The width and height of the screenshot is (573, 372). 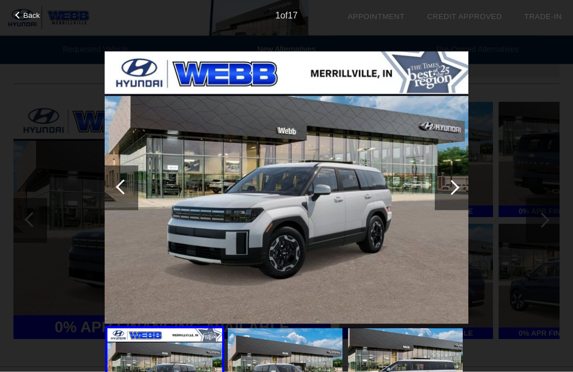 What do you see at coordinates (278, 15) in the screenshot?
I see `span: 1` at bounding box center [278, 15].